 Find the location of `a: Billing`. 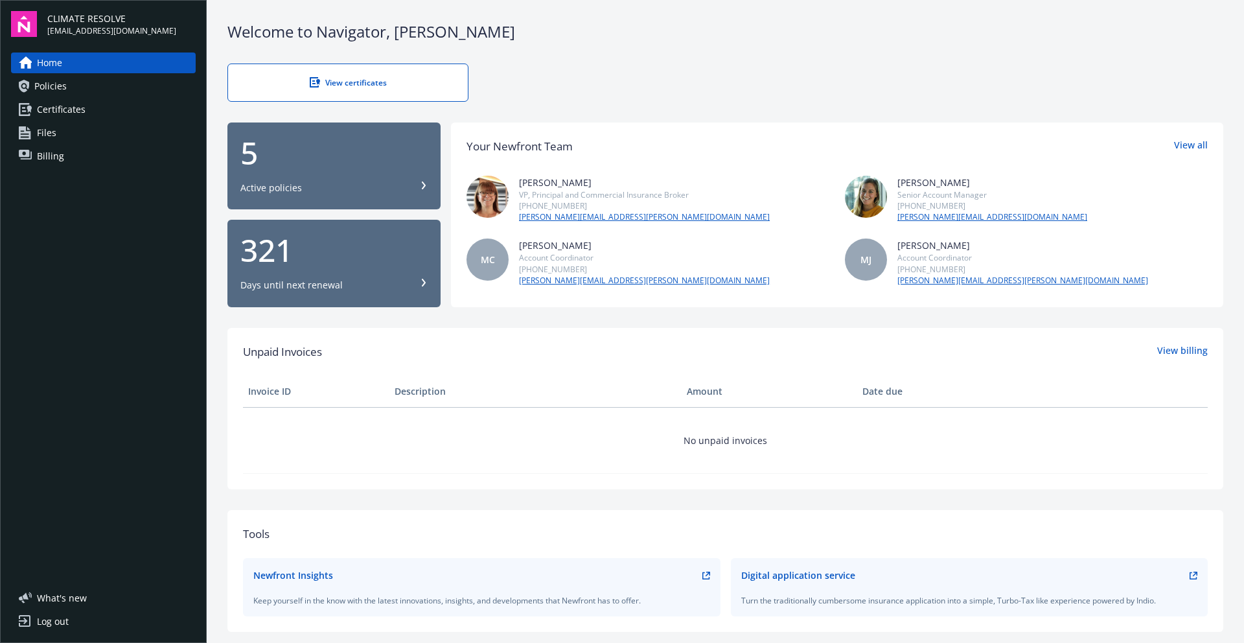

a: Billing is located at coordinates (103, 156).